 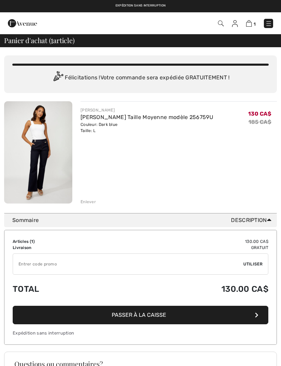 What do you see at coordinates (268, 24) in the screenshot?
I see `img: Menu` at bounding box center [268, 24].